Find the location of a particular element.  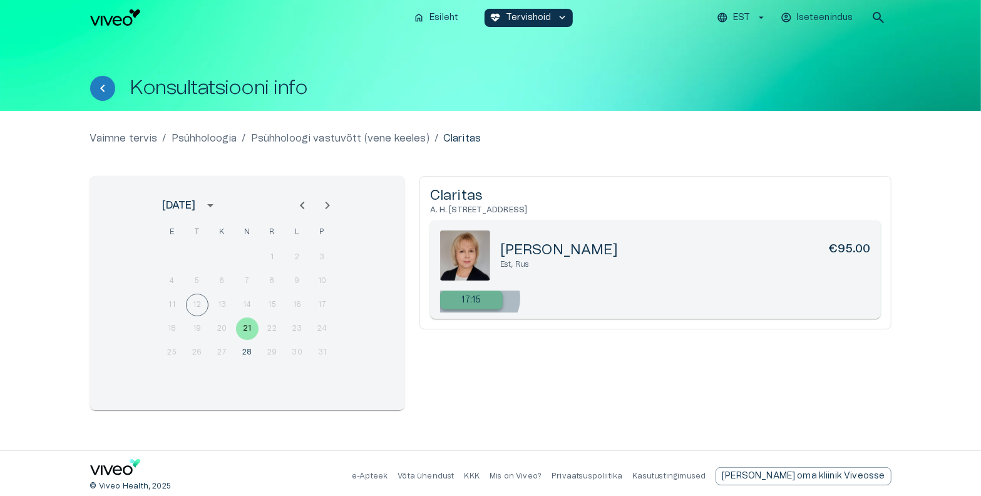

p: © Viveo Health, 2025 is located at coordinates (130, 486).